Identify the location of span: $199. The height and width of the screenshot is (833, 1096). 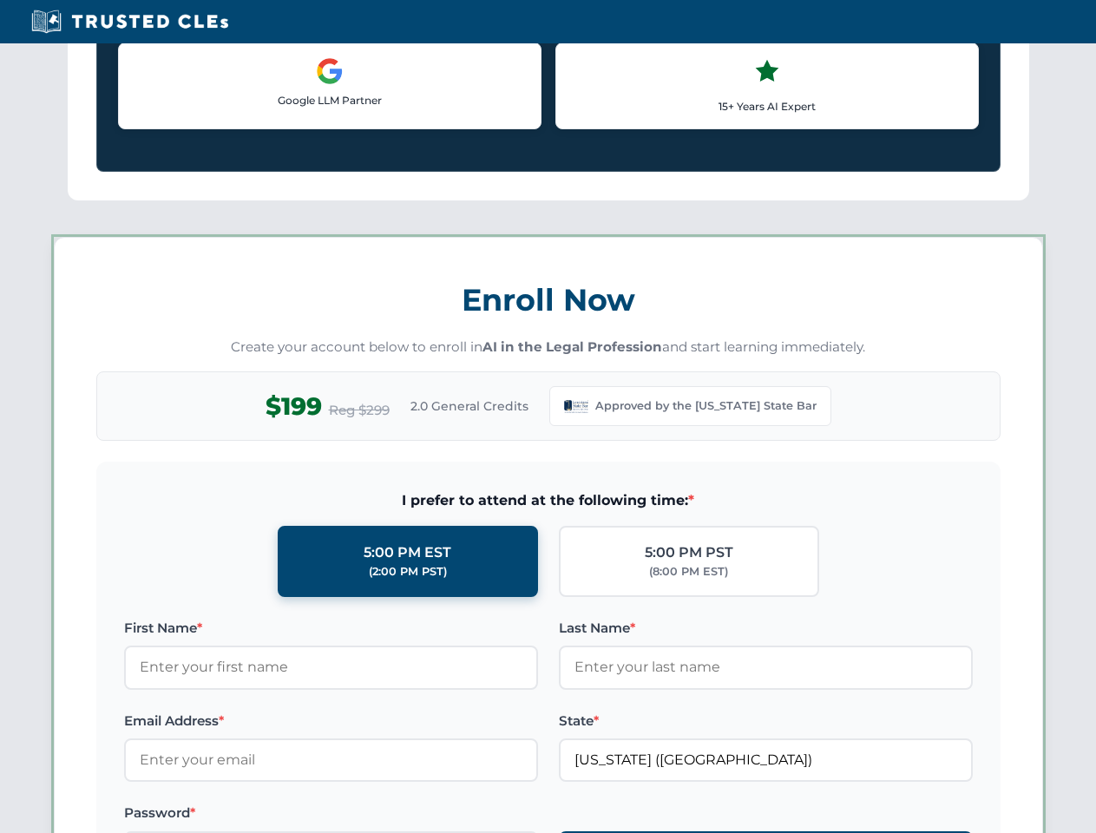
(293, 406).